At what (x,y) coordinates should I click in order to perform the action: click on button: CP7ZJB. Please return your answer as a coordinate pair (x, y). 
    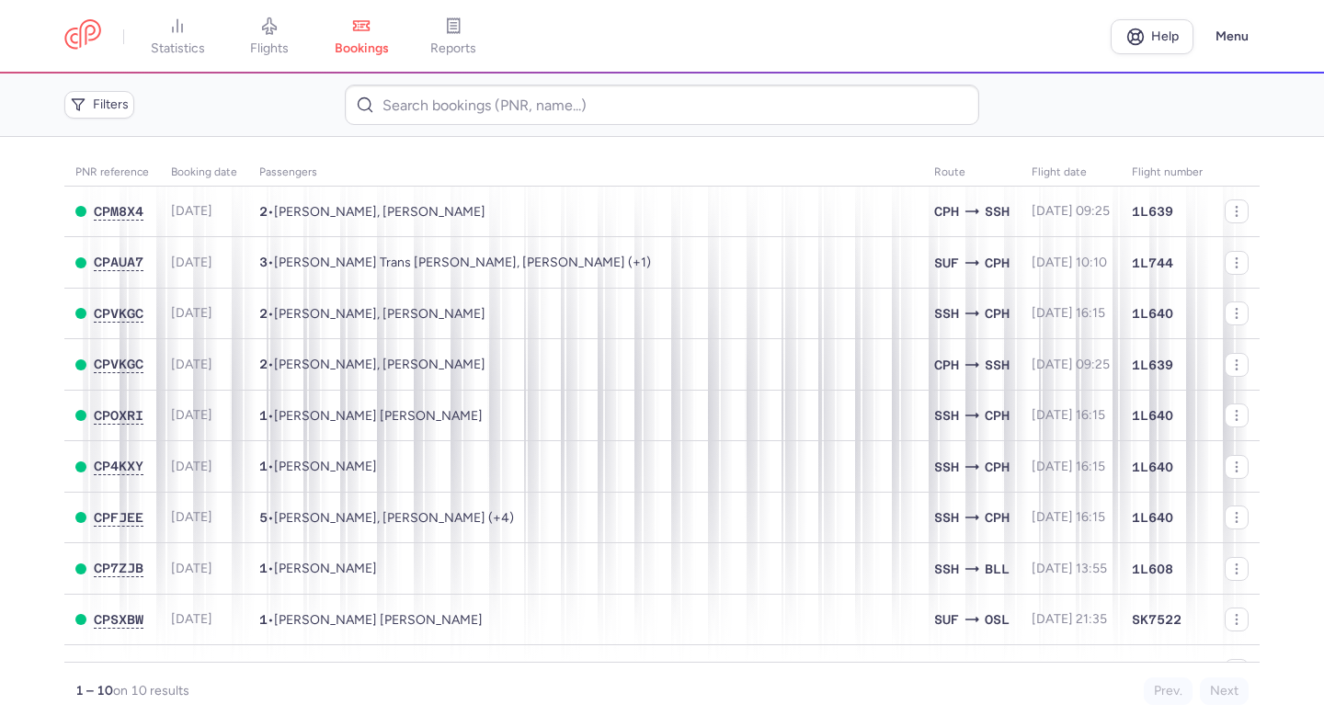
    Looking at the image, I should click on (119, 568).